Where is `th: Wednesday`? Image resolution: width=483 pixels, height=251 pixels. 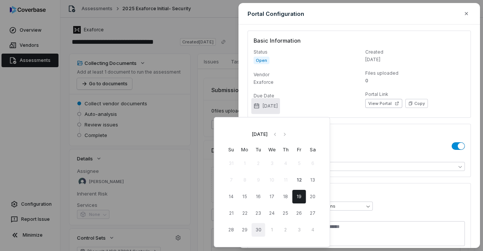
th: Wednesday is located at coordinates (272, 149).